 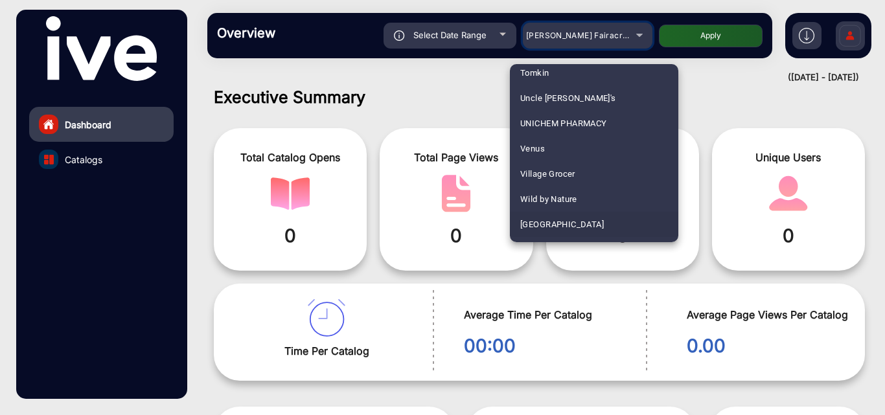 I want to click on span: Tomkin, so click(x=534, y=73).